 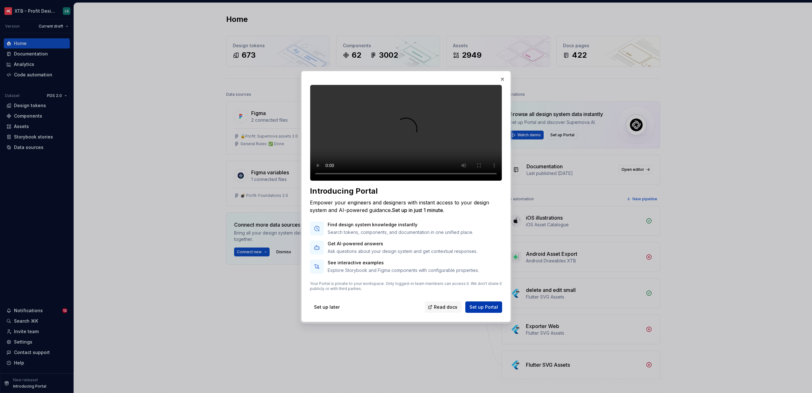 I want to click on p: Get AI-powered answers, so click(x=403, y=244).